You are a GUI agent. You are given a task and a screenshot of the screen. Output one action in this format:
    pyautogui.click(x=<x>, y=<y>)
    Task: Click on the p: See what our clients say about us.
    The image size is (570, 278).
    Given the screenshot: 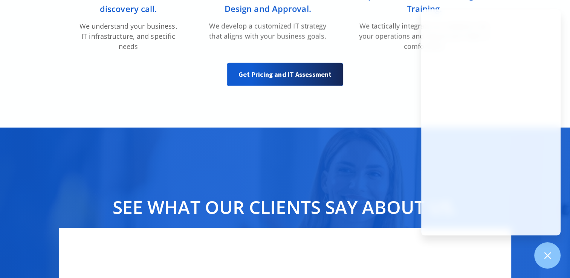 What is the action you would take?
    pyautogui.click(x=285, y=207)
    